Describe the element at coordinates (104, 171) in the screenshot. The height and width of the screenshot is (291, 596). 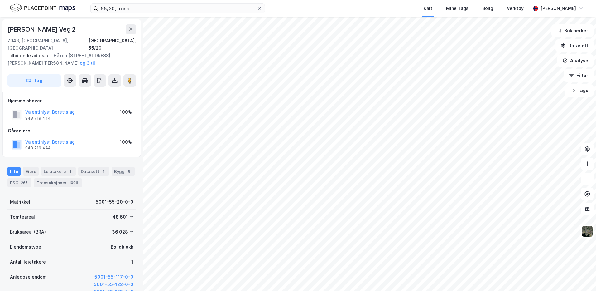
I see `div: 4` at that location.